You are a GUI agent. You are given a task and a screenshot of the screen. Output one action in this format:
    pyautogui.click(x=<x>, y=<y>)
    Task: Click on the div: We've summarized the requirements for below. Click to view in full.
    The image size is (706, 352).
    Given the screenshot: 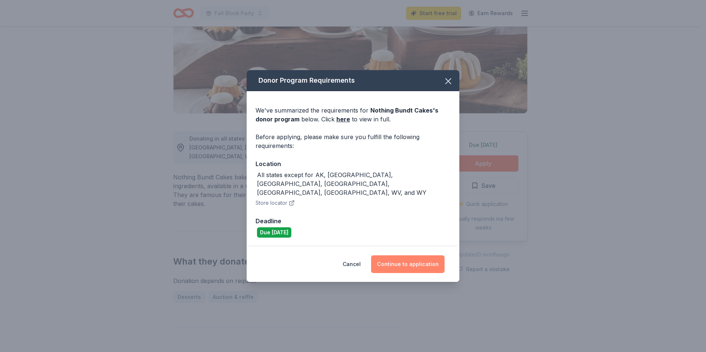 What is the action you would take?
    pyautogui.click(x=353, y=115)
    